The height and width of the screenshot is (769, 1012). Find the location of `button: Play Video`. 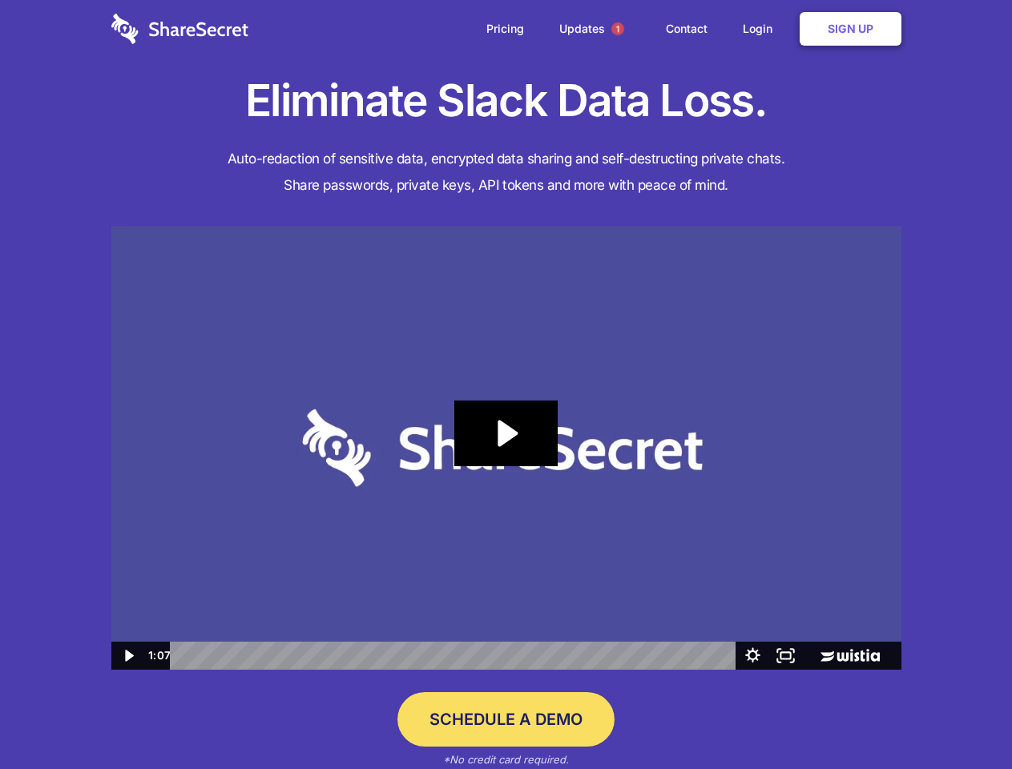

button: Play Video is located at coordinates (127, 655).